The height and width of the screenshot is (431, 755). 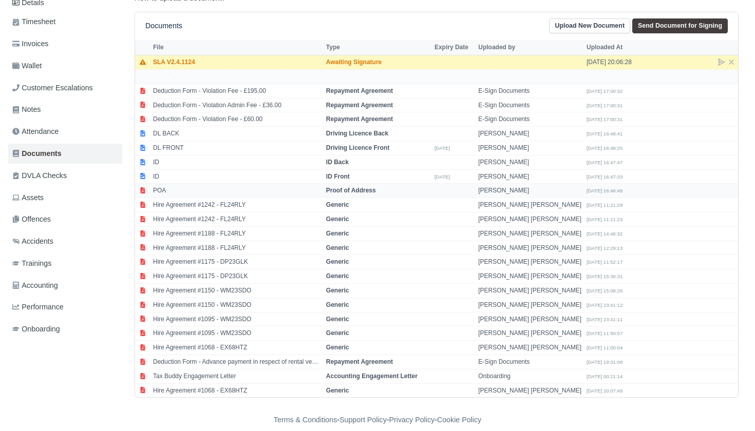 What do you see at coordinates (337, 162) in the screenshot?
I see `strong: ID Back` at bounding box center [337, 162].